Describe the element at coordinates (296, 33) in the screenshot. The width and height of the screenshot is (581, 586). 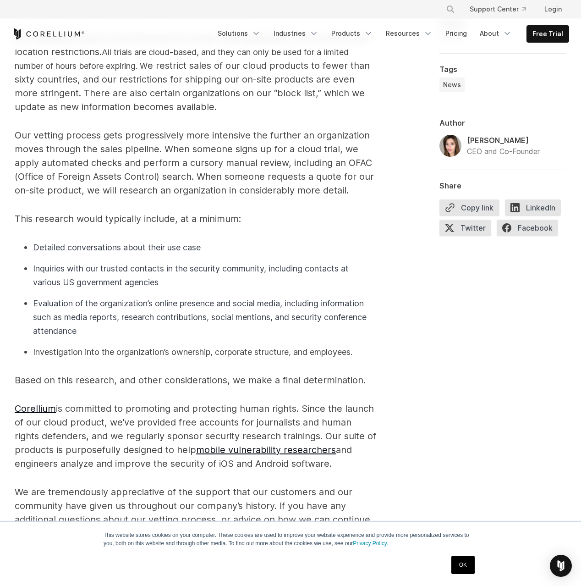
I see `a: Industries` at that location.